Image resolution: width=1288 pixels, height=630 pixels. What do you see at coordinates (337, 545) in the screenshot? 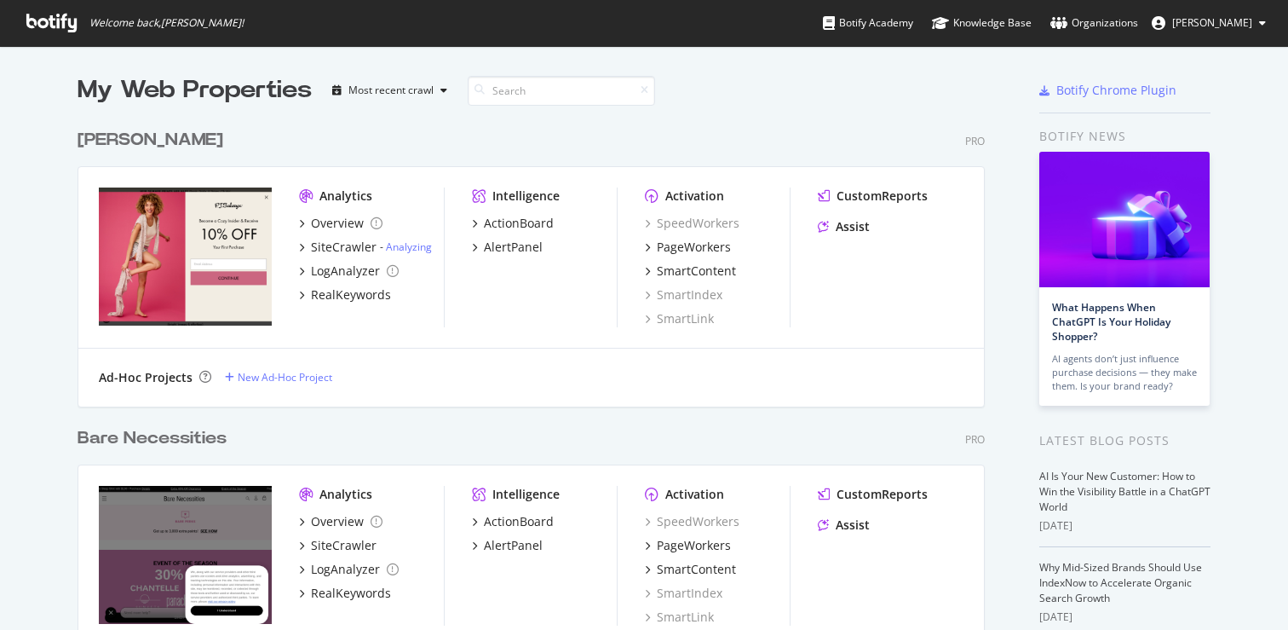
I see `a: SiteCrawler` at bounding box center [337, 545].